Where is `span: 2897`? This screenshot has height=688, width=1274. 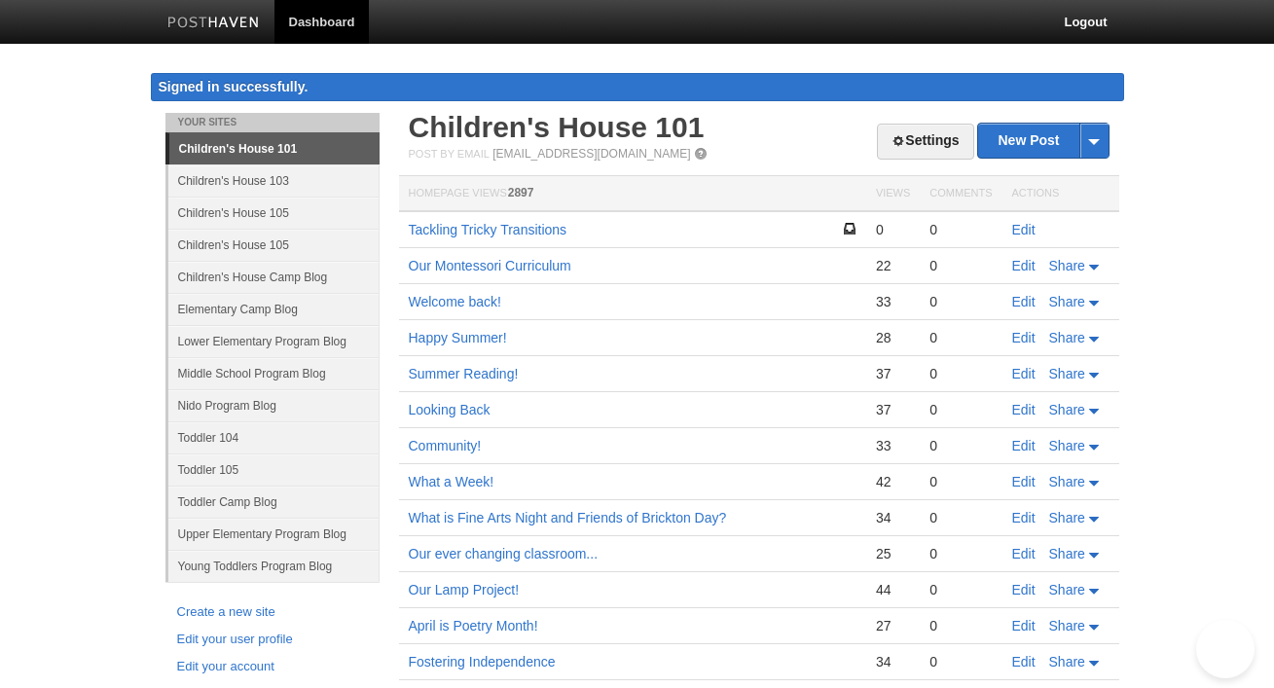
span: 2897 is located at coordinates (521, 193).